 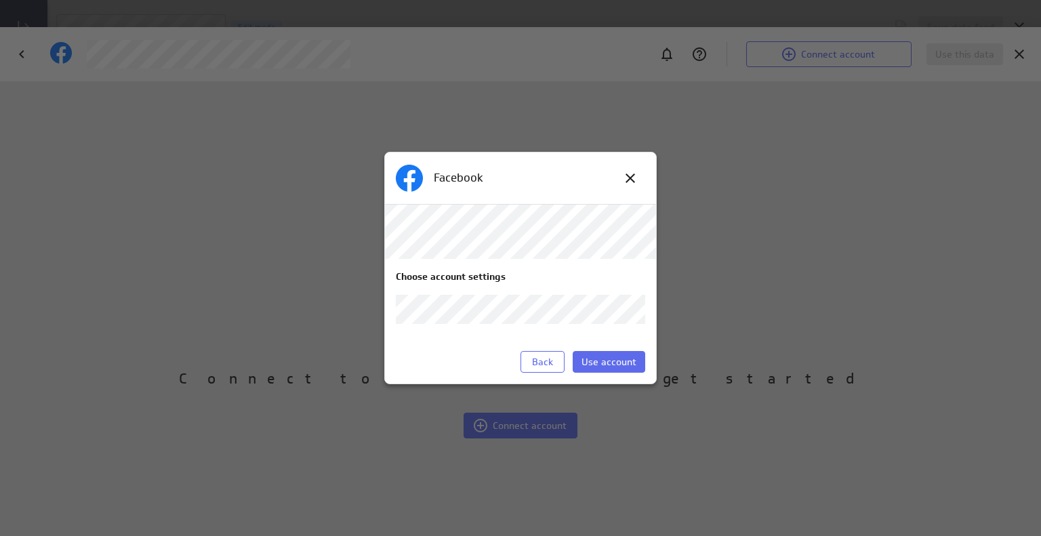 I want to click on div: Ray_Oct 07, 2025 1:09 PM (GMT), Facebook, so click(x=521, y=232).